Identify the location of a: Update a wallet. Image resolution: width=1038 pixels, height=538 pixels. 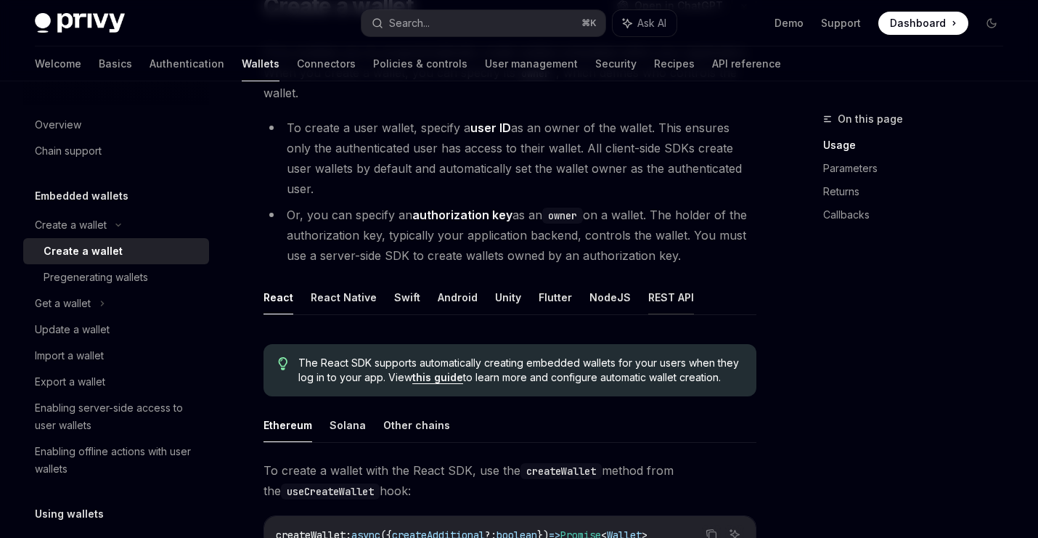
(116, 330).